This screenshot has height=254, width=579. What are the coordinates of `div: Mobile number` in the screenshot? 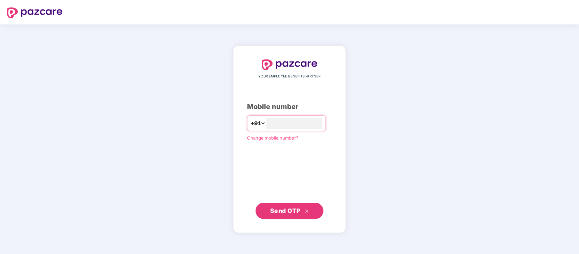 It's located at (289, 107).